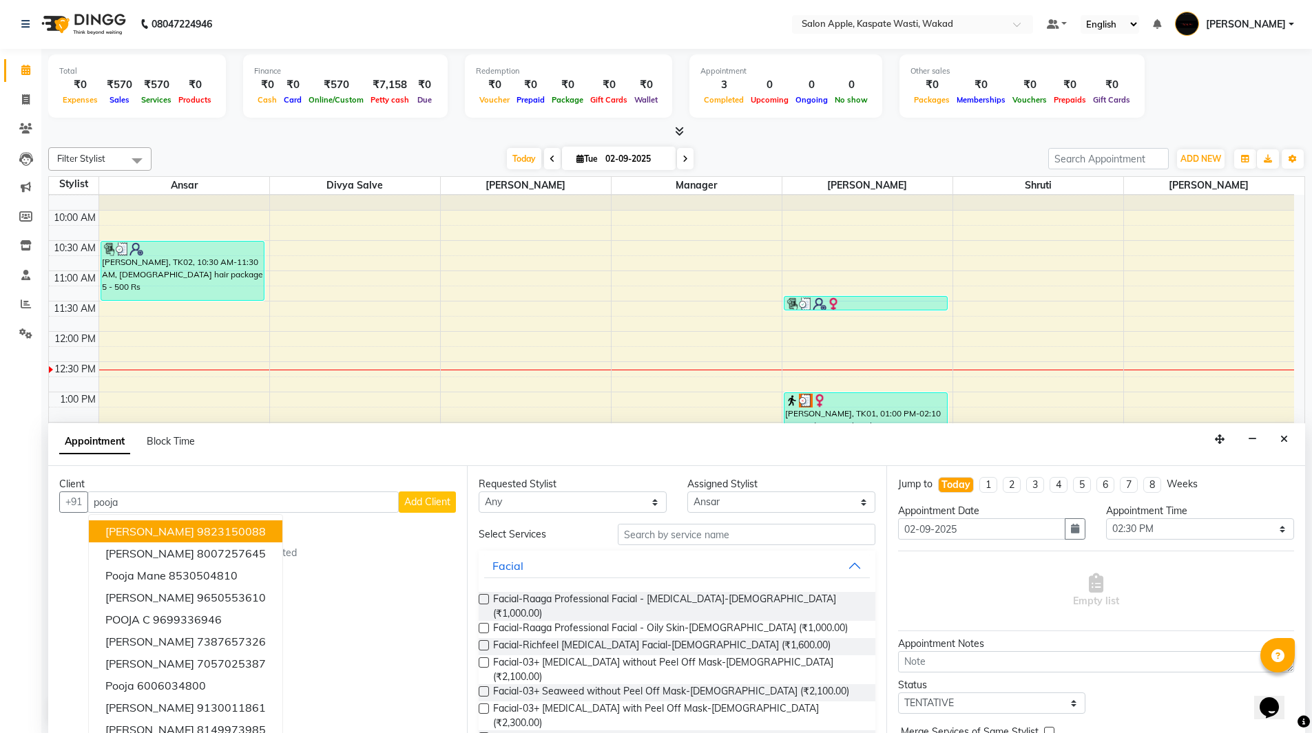  Describe the element at coordinates (182, 24) in the screenshot. I see `b: 08047224946` at that location.